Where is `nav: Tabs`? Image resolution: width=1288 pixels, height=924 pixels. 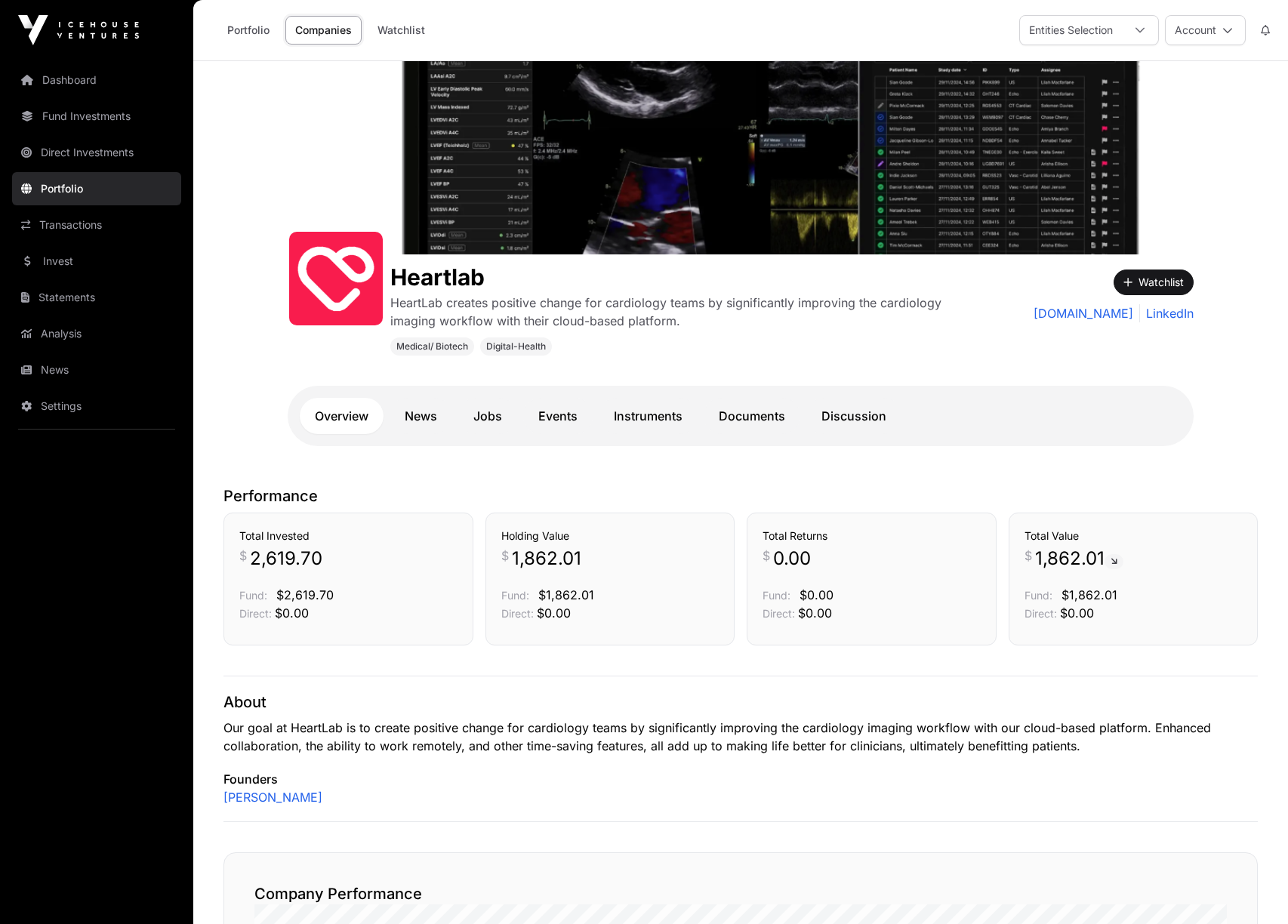
nav: Tabs is located at coordinates (741, 416).